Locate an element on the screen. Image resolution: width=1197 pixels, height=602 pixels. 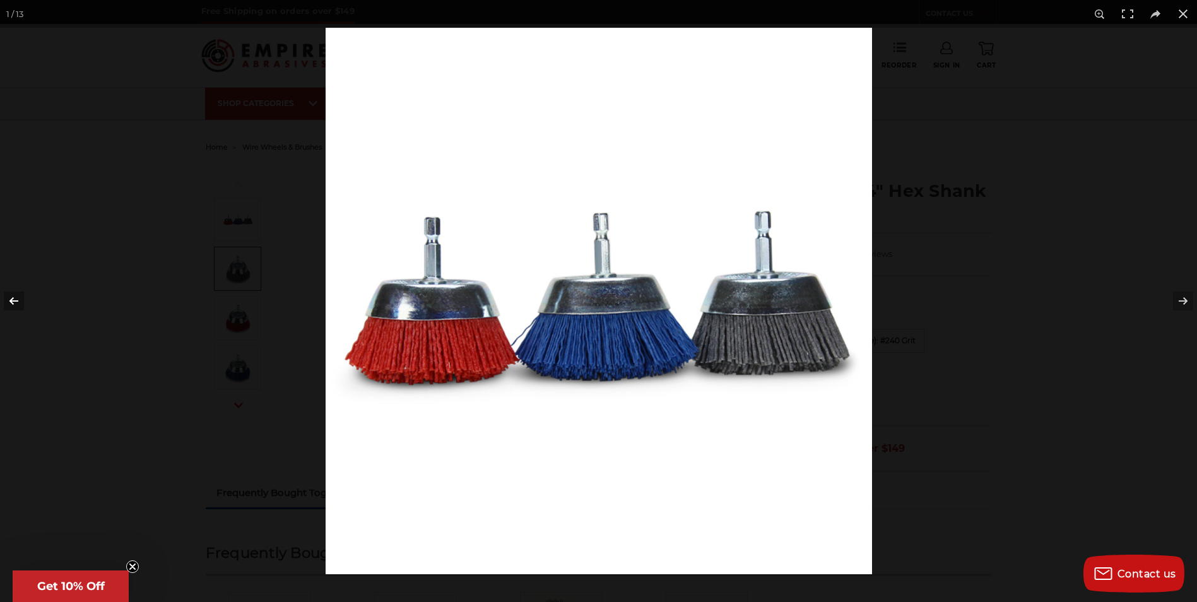
img: 3-inch-nylon-cup-brushes__67197.1638809610.jpg is located at coordinates (599, 301).